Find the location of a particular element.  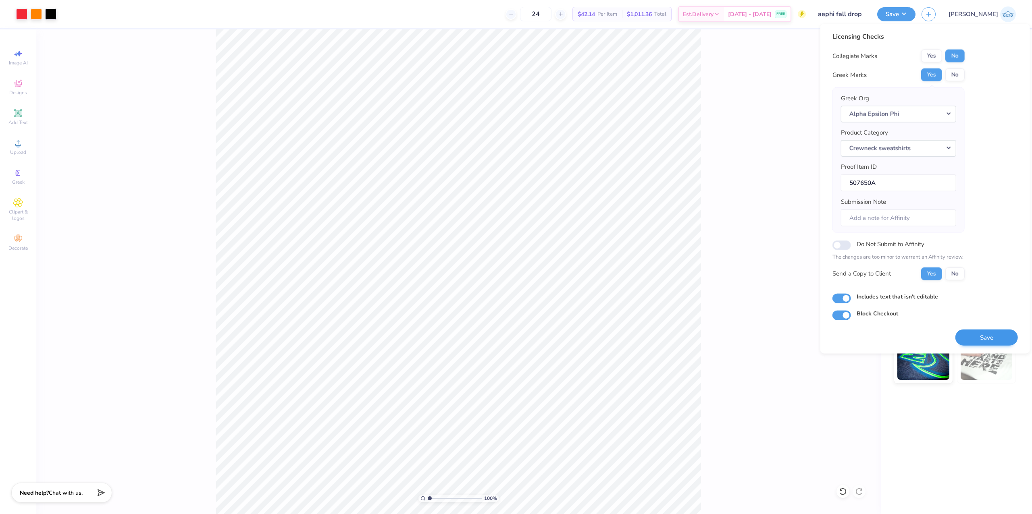

span: FREE is located at coordinates (780, 14).